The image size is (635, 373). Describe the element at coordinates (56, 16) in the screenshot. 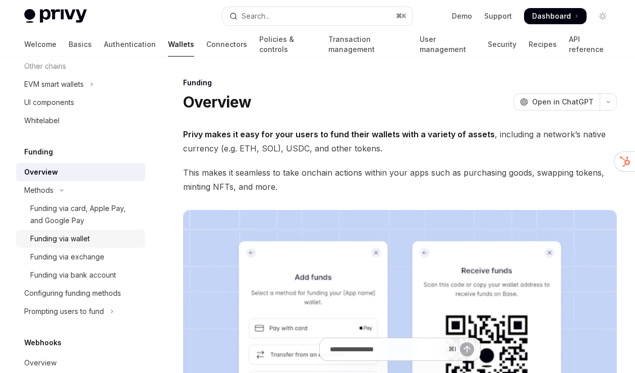

I see `img: light logo` at that location.